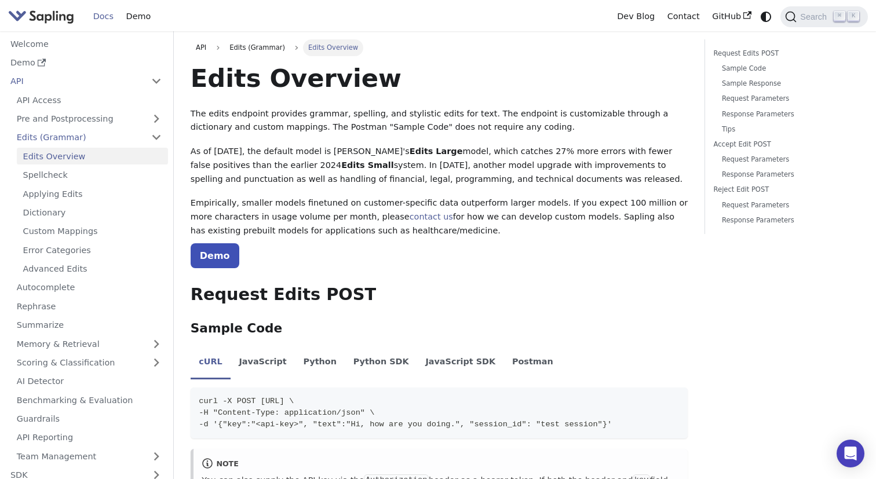  I want to click on p: Empirically, smaller models finetuned on customer-specific data outperform larger models. If you ..., so click(439, 217).